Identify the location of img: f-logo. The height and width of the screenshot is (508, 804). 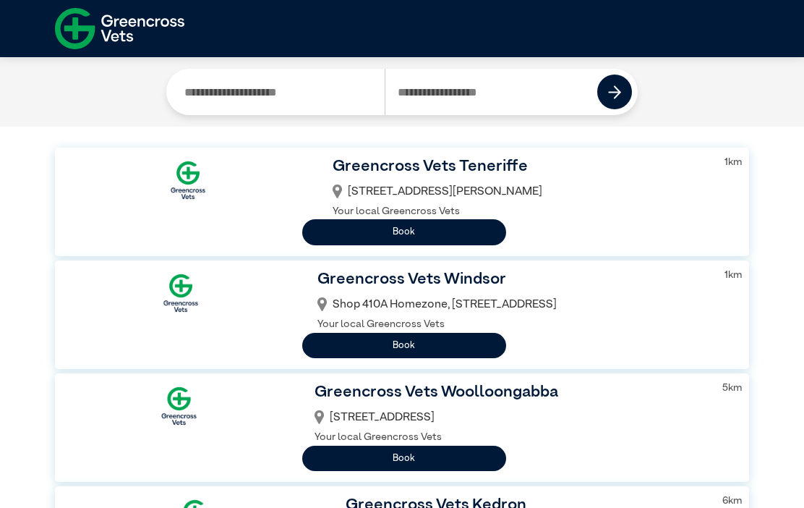
(119, 28).